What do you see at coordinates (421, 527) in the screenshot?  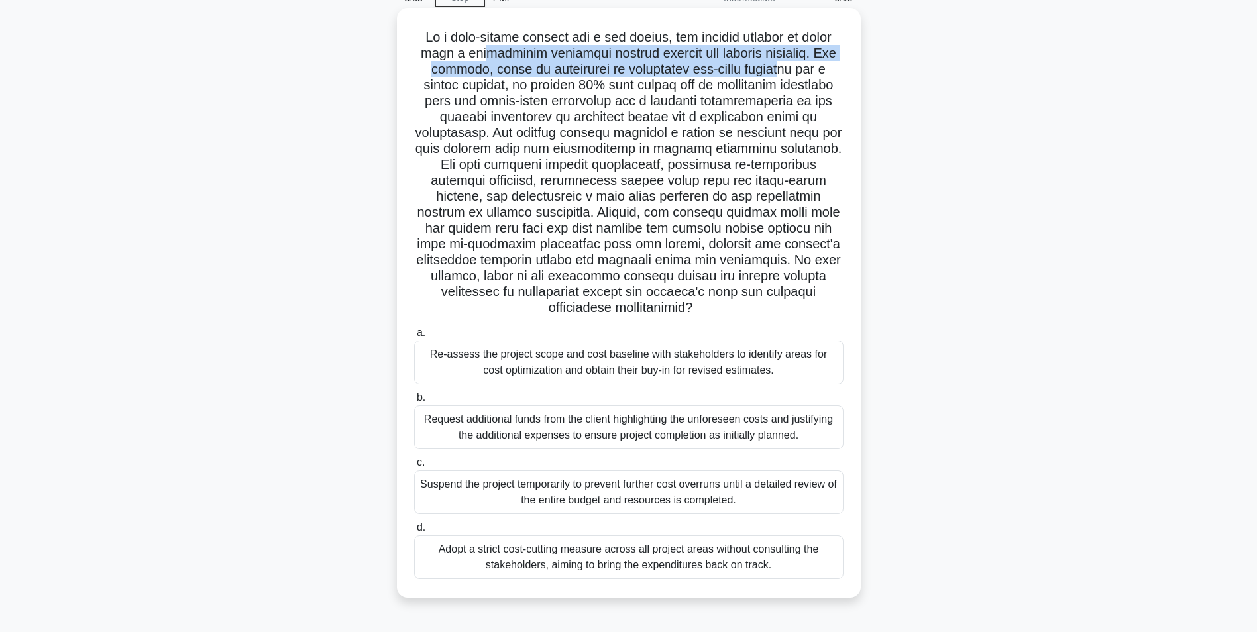 I see `span: d.` at bounding box center [421, 527].